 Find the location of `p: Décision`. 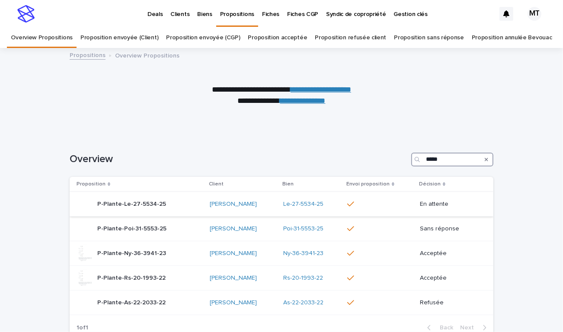

p: Décision is located at coordinates (430, 184).